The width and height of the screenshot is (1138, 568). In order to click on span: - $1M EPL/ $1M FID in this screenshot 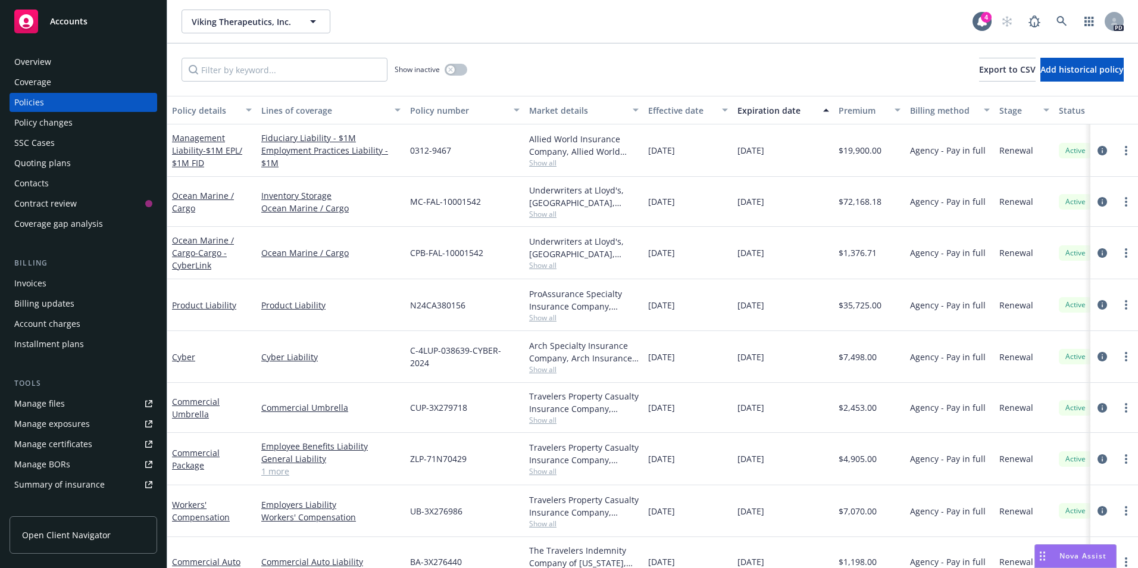, I will do `click(207, 156)`.